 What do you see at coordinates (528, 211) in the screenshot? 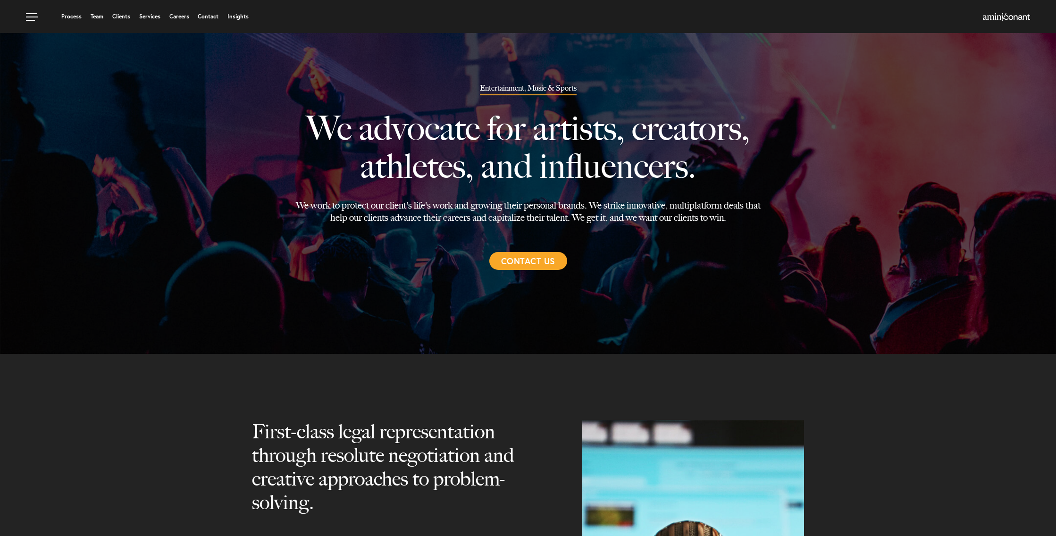
I see `p: We work to protect our client's life's work and growing their personal brands. We strike innovati...` at bounding box center [528, 211].